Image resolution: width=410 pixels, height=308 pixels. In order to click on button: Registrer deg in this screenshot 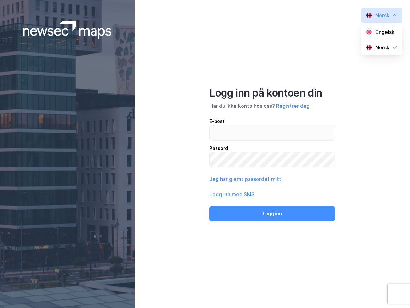, I will do `click(293, 106)`.